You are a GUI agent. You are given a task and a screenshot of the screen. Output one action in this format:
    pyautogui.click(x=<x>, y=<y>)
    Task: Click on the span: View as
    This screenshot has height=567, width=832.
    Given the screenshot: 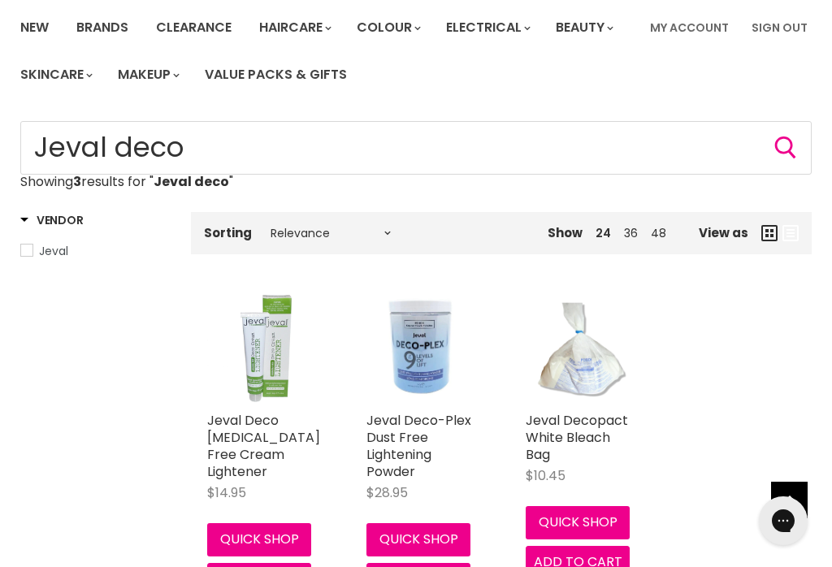 What is the action you would take?
    pyautogui.click(x=723, y=232)
    